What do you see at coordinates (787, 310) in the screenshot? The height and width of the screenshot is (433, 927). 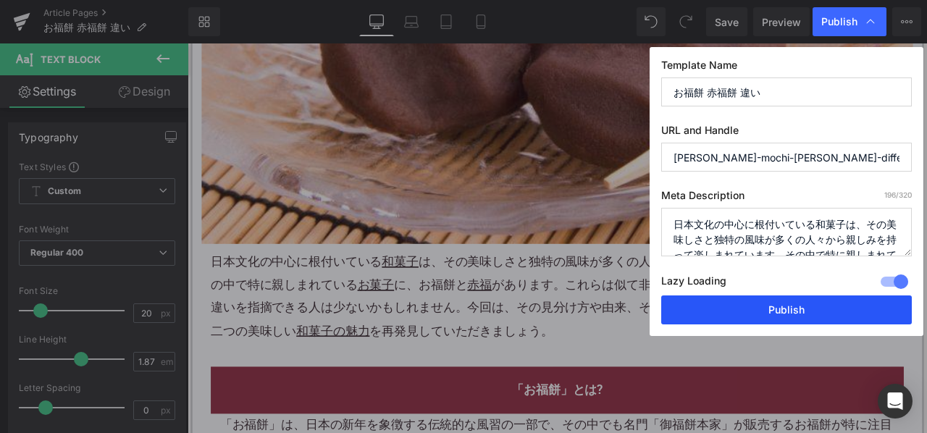 I see `button: Publish` at bounding box center [787, 310].